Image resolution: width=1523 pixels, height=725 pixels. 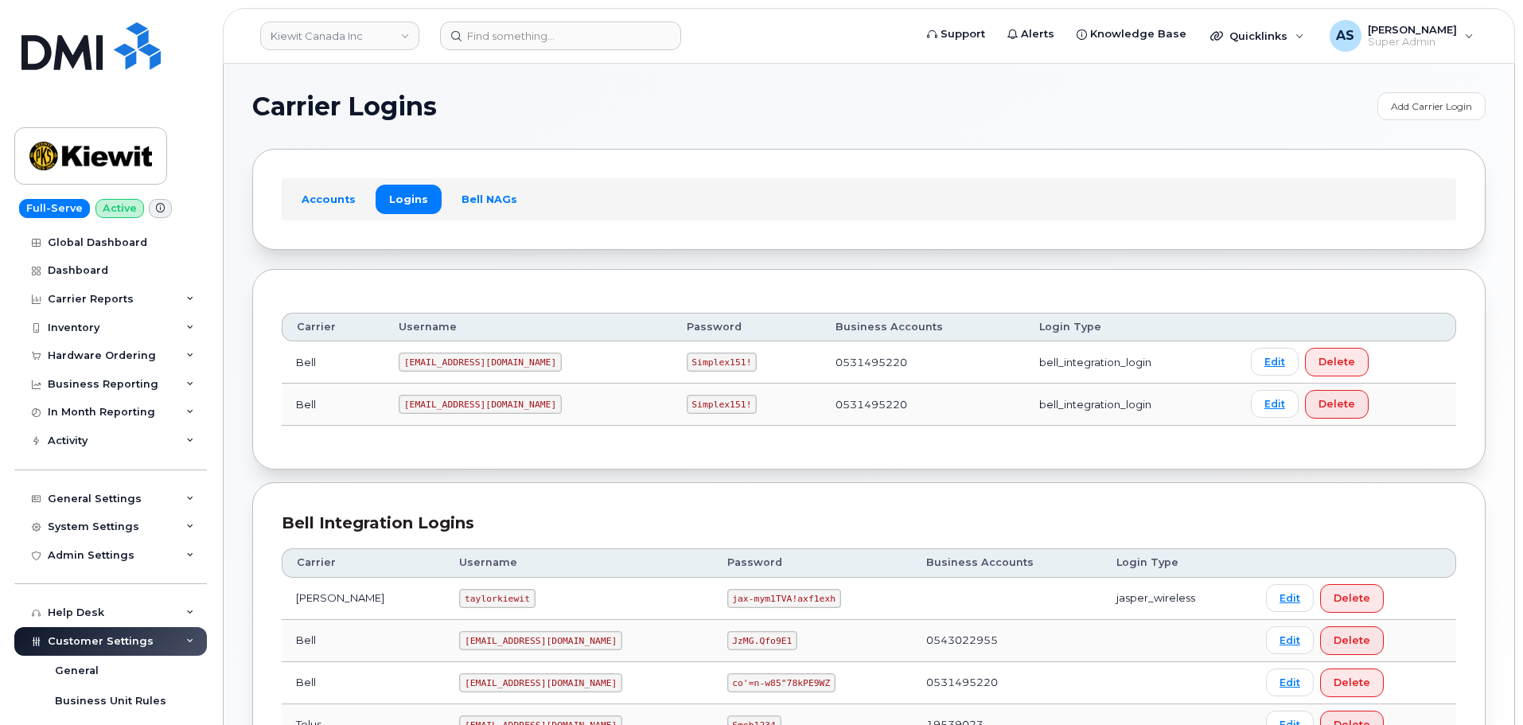 What do you see at coordinates (782, 683) in the screenshot?
I see `code: co'=n-w85"78kPE9WZ` at bounding box center [782, 683].